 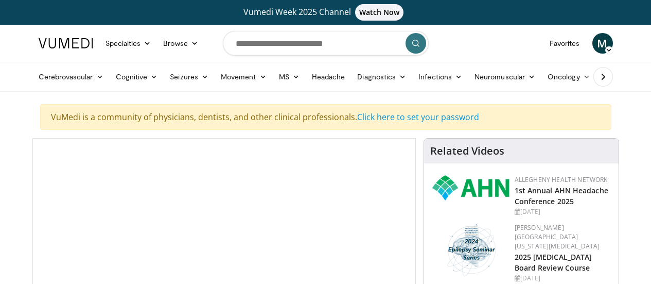 What do you see at coordinates (137, 77) in the screenshot?
I see `a: Cognitive` at bounding box center [137, 77].